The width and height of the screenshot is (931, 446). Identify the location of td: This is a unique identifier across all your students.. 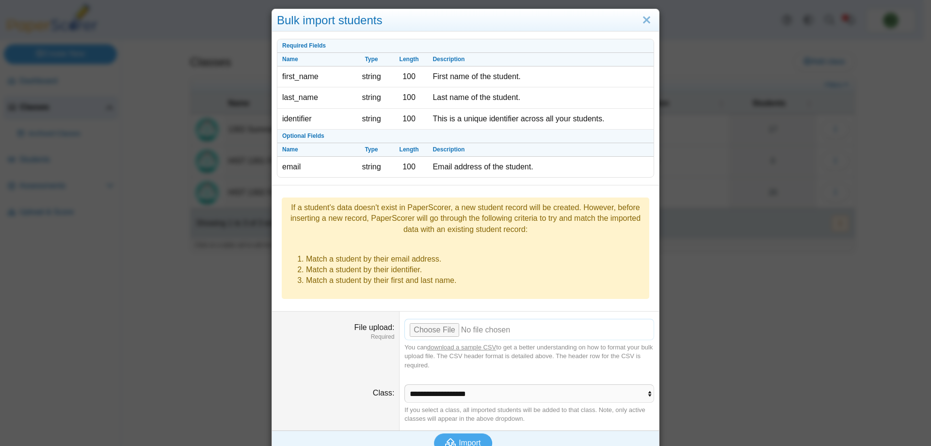
(541, 119).